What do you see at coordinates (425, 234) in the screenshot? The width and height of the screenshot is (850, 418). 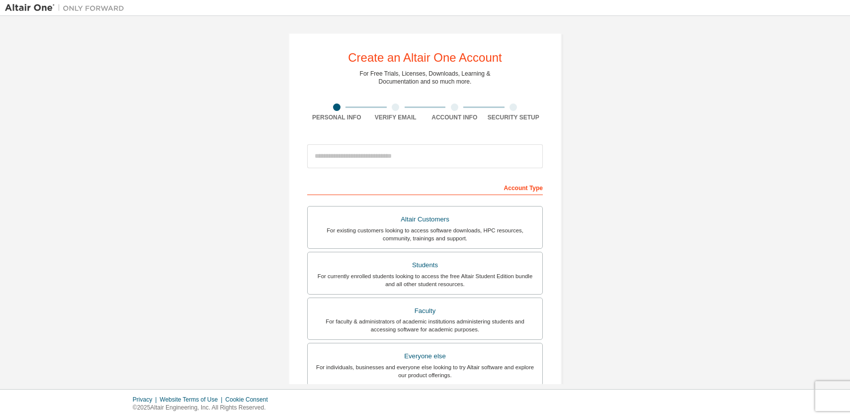 I see `div: For existing customers looking to access software downloads, HPC resources, community, trainings ...` at bounding box center [425, 234].